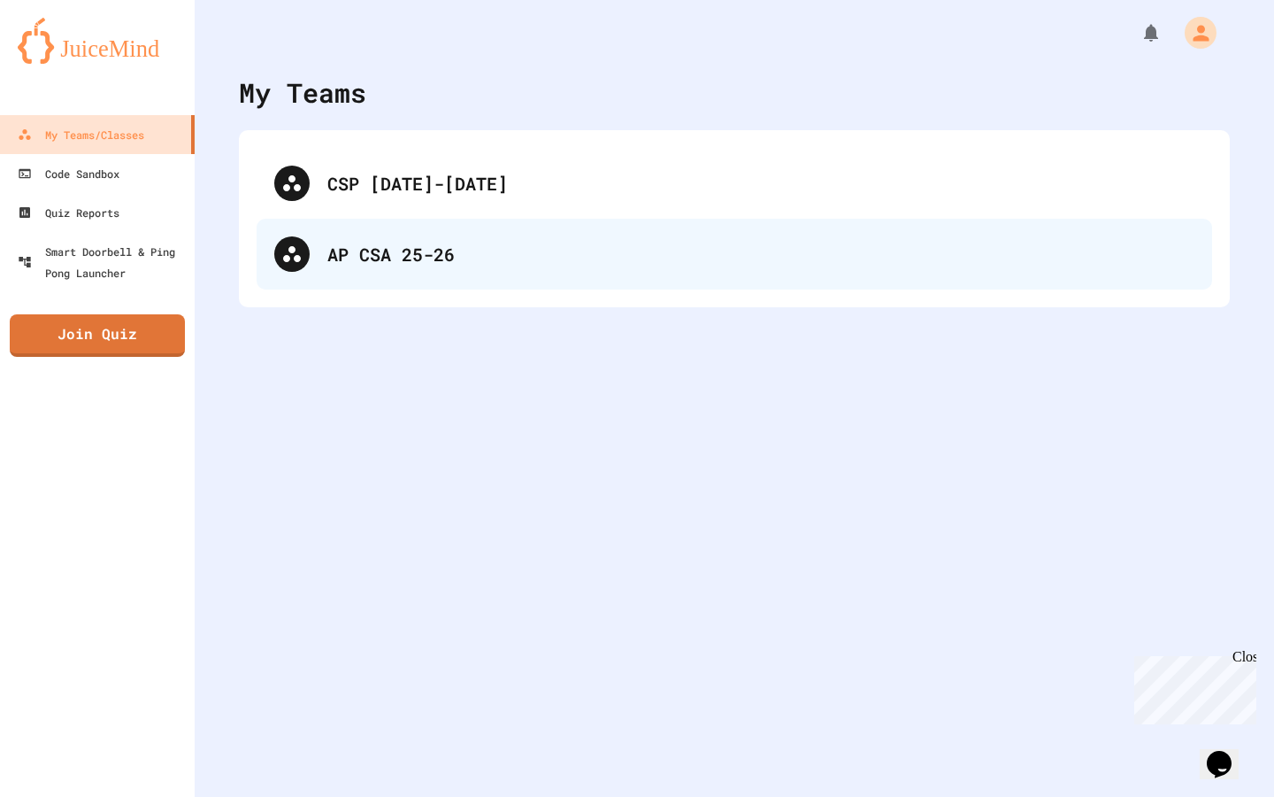  What do you see at coordinates (68, 212) in the screenshot?
I see `div: Quiz Reports` at bounding box center [68, 212].